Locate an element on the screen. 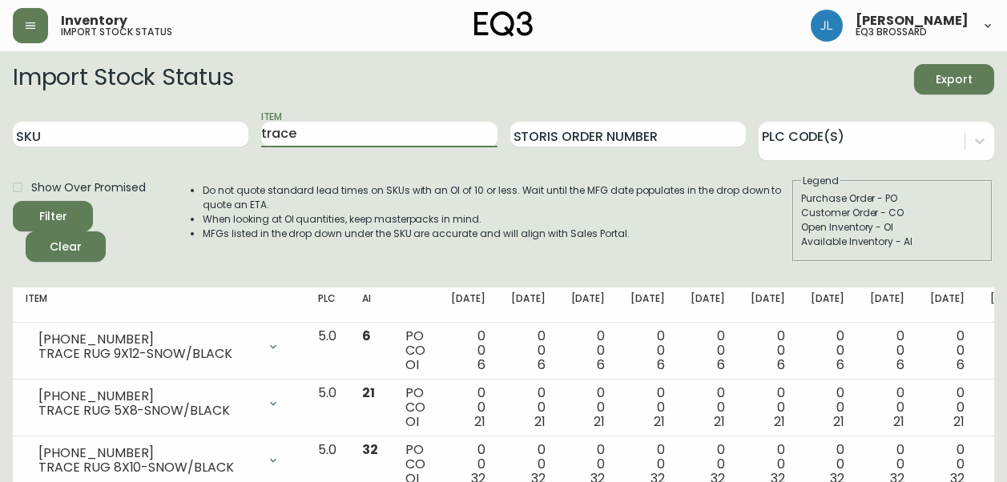  div: Filter is located at coordinates (53, 216).